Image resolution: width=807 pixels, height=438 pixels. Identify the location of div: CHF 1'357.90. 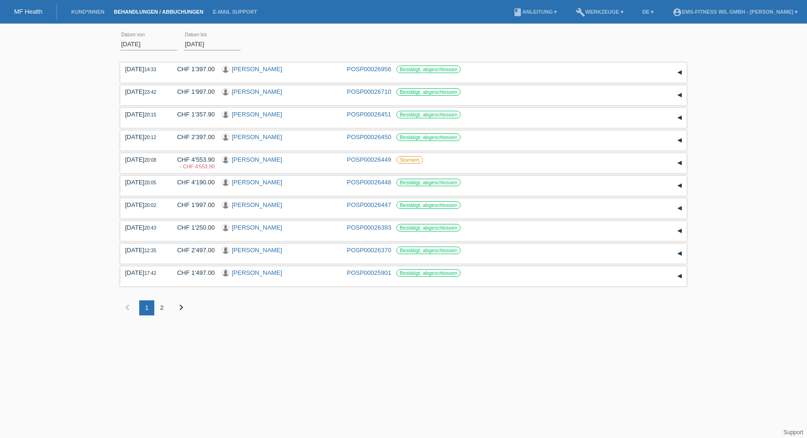
(192, 114).